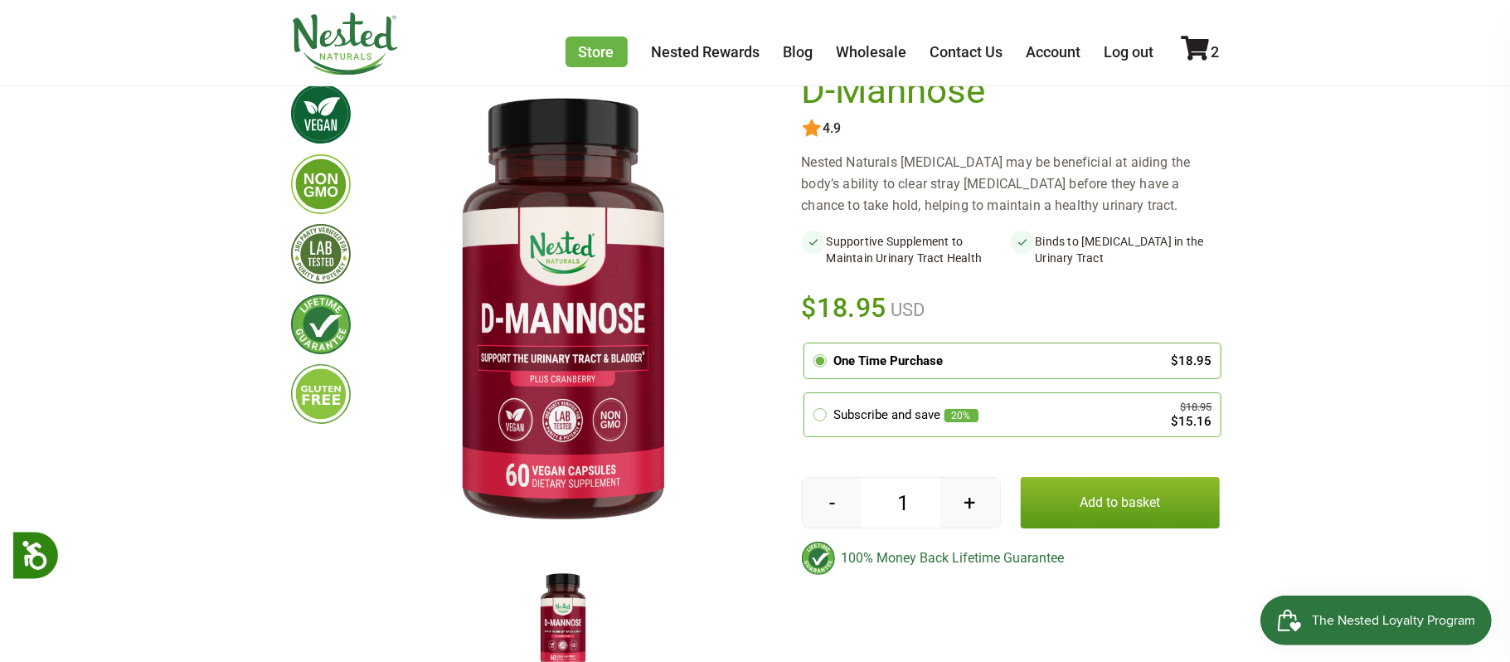  Describe the element at coordinates (871, 51) in the screenshot. I see `a: Wholesale` at that location.